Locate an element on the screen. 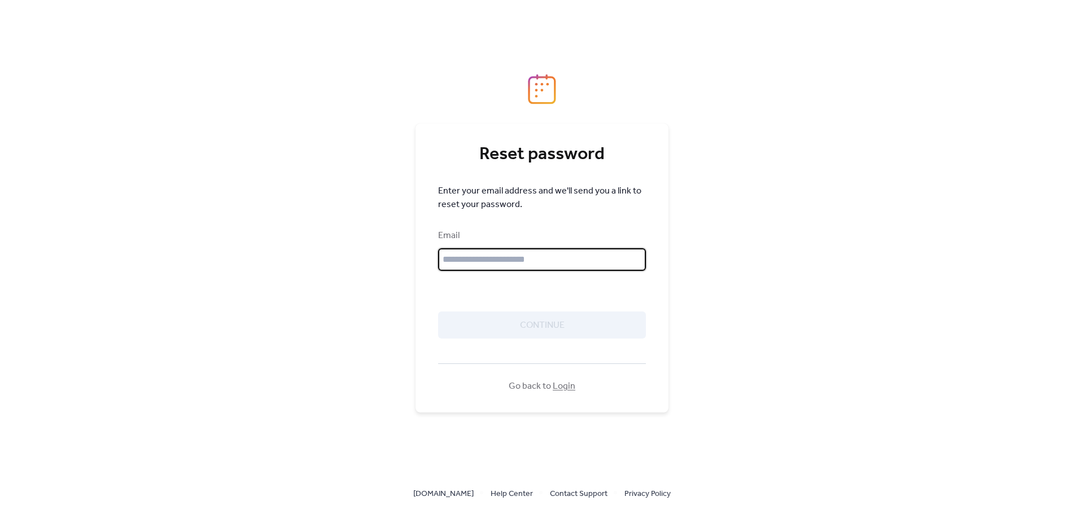  a: Login is located at coordinates (564, 386).